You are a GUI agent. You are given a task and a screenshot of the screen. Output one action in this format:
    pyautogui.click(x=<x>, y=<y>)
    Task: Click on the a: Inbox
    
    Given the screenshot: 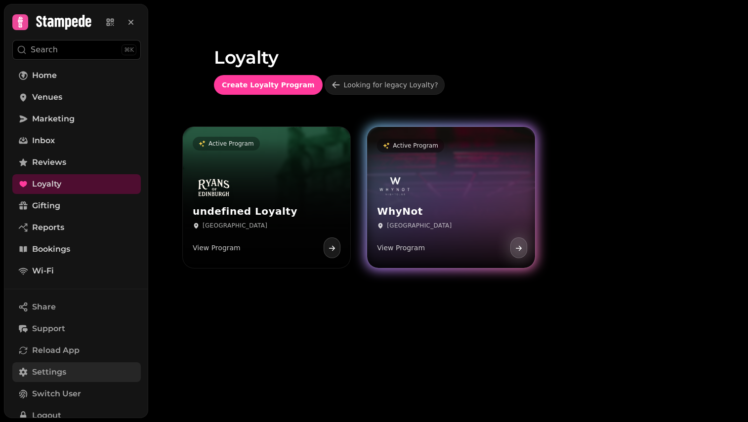 What is the action you would take?
    pyautogui.click(x=77, y=141)
    